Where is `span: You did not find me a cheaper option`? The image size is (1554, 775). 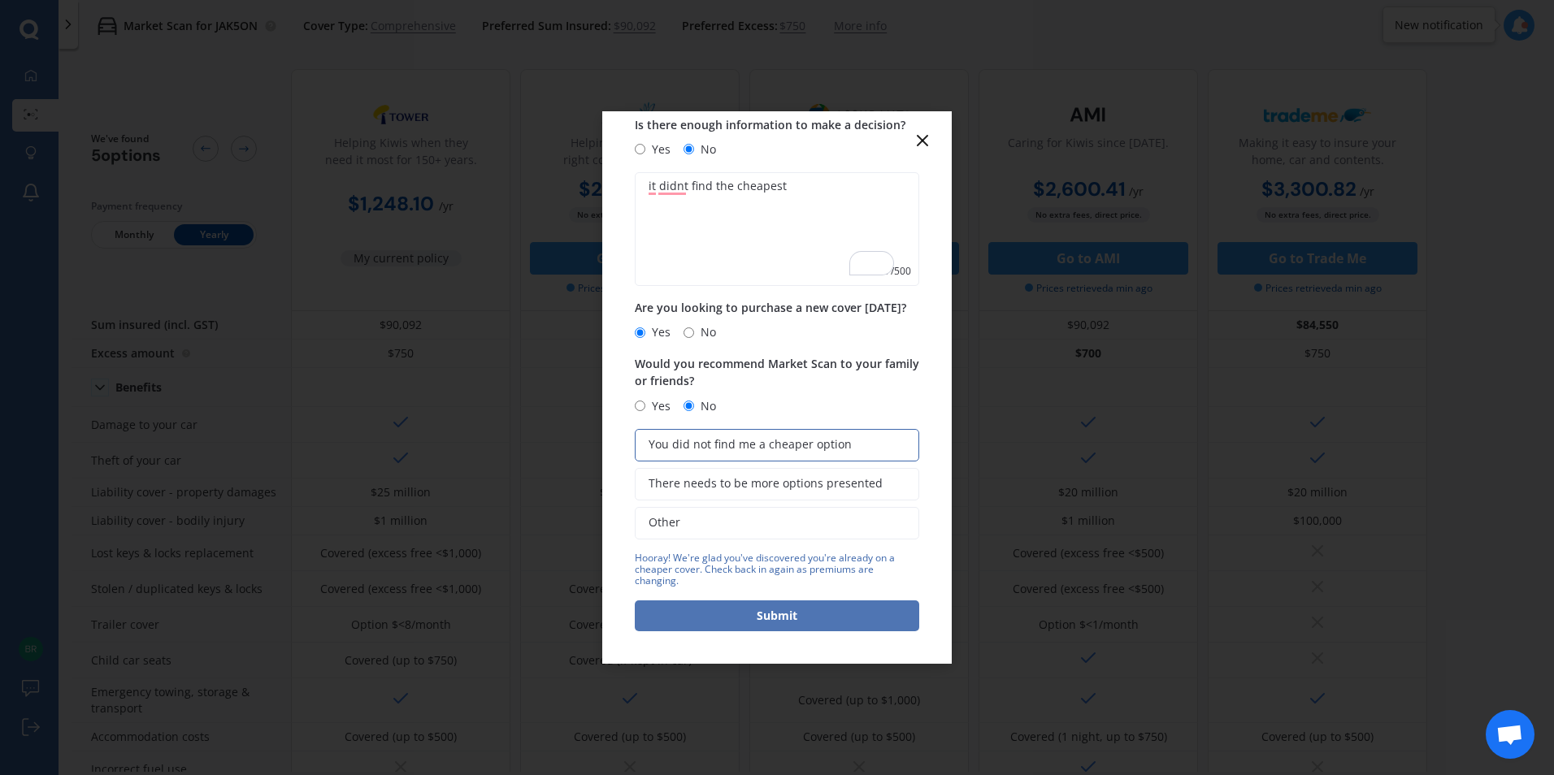 span: You did not find me a cheaper option is located at coordinates (750, 445).